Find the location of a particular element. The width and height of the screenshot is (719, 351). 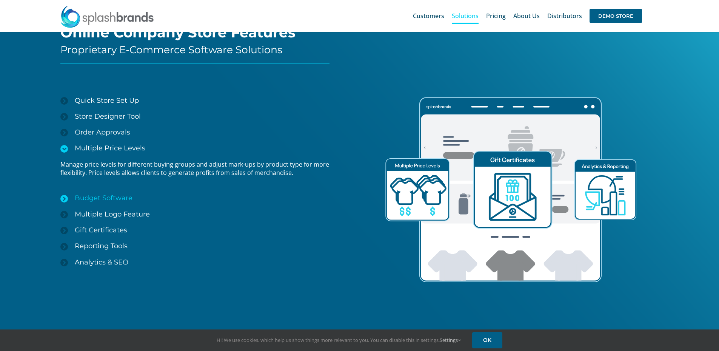

a: Analytics & SEO is located at coordinates (200, 262).